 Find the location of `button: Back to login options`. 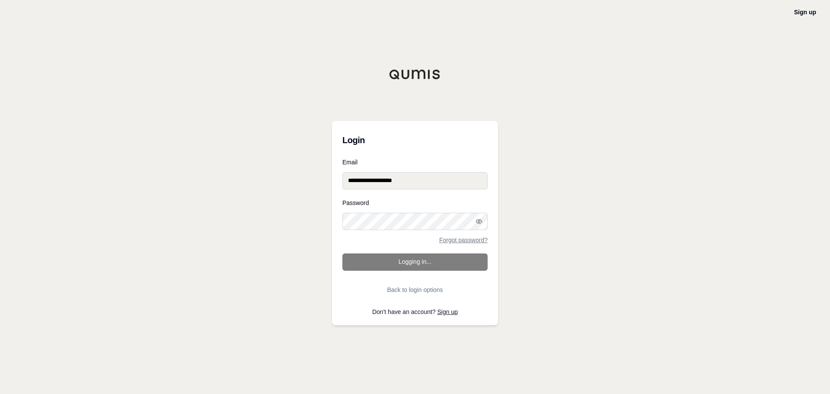

button: Back to login options is located at coordinates (415, 290).